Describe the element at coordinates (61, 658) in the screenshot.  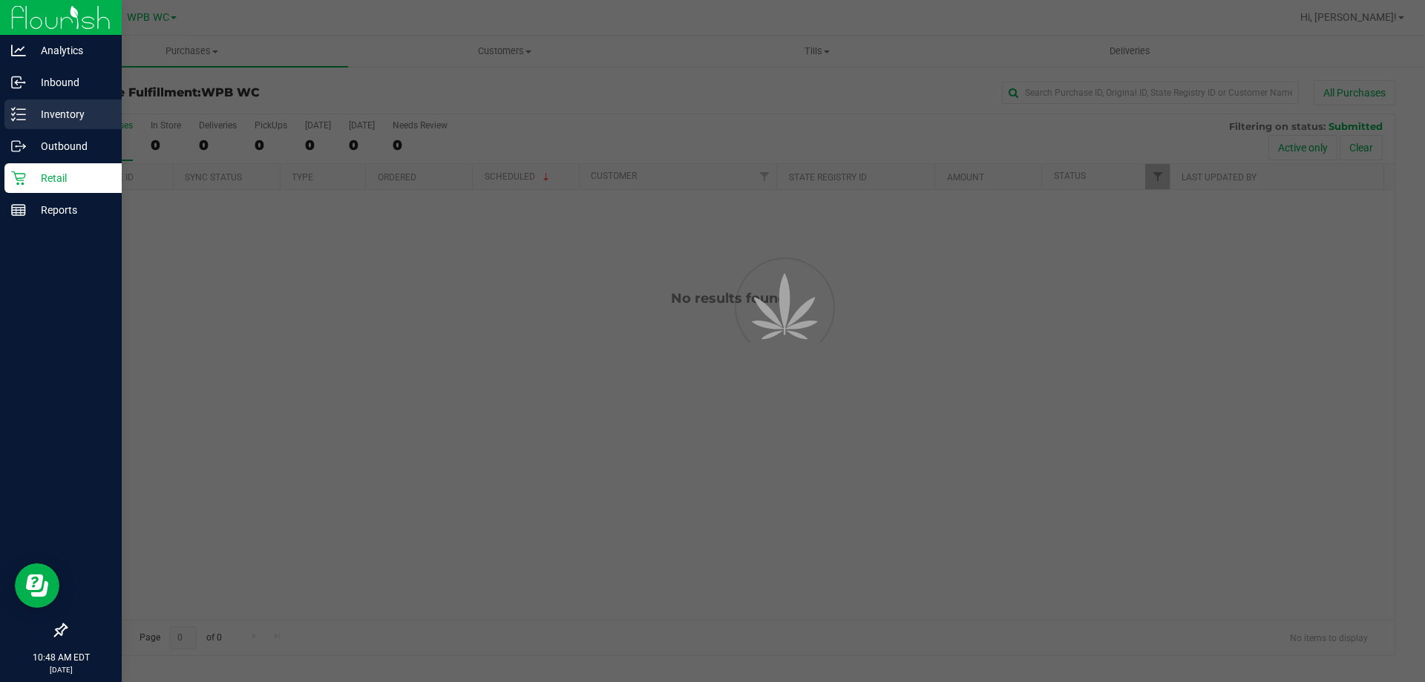
I see `p: 10:48 AM EDT` at that location.